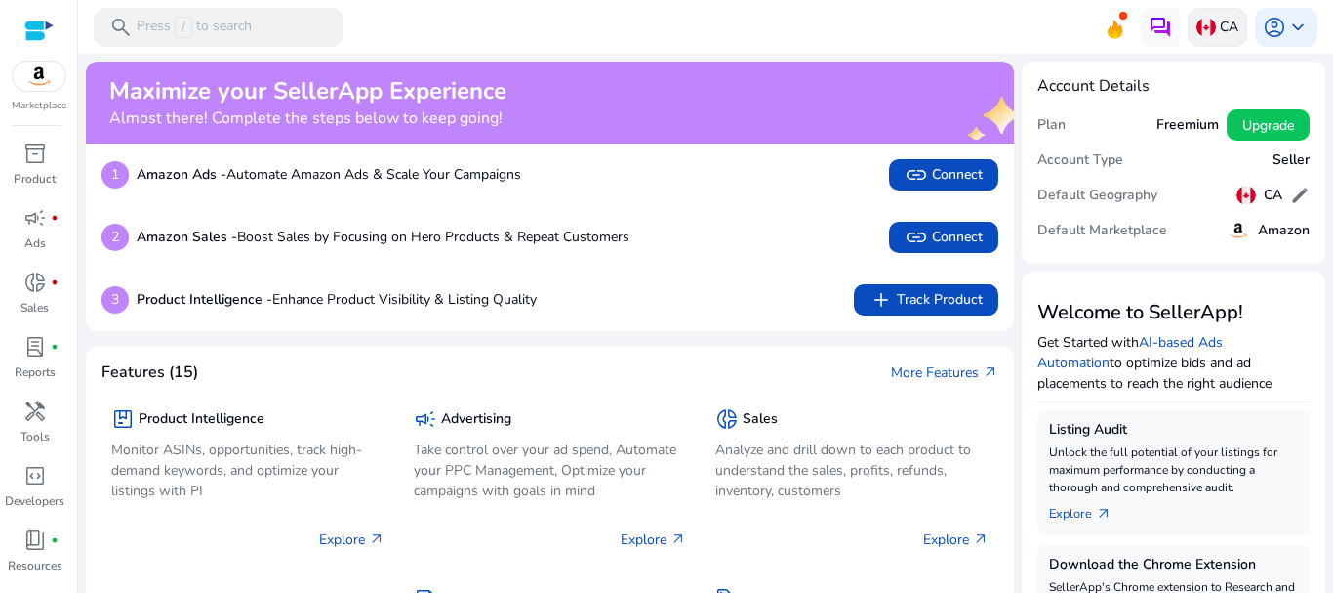  What do you see at coordinates (35, 540) in the screenshot?
I see `span: book_4` at bounding box center [35, 540].